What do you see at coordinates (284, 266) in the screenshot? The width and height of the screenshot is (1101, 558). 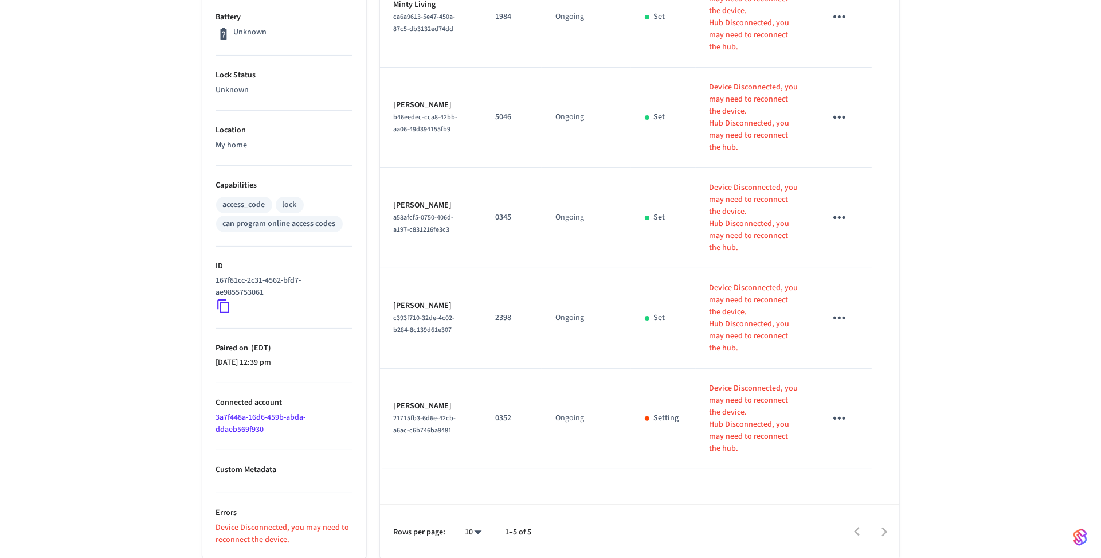 I see `p: ID` at bounding box center [284, 266].